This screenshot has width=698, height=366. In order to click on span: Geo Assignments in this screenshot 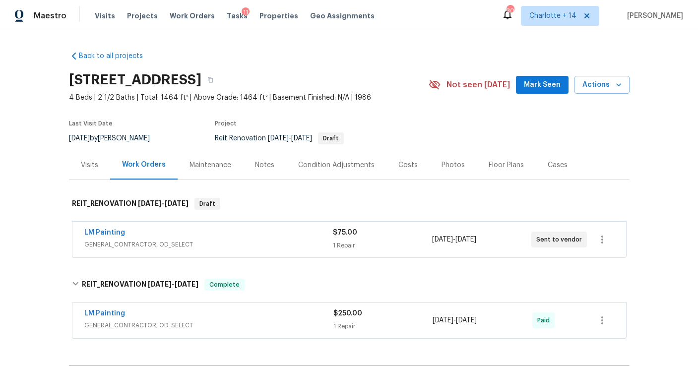, I will do `click(342, 16)`.